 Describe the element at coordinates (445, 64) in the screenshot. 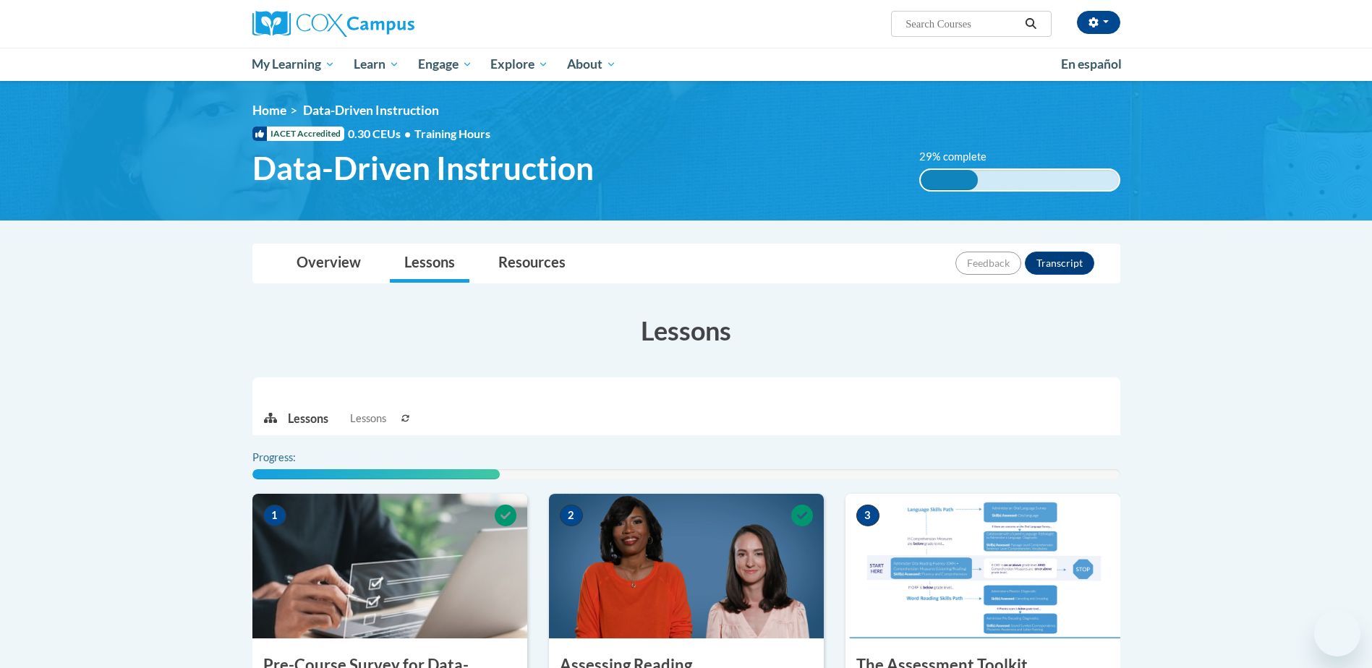

I see `a: Engage` at that location.